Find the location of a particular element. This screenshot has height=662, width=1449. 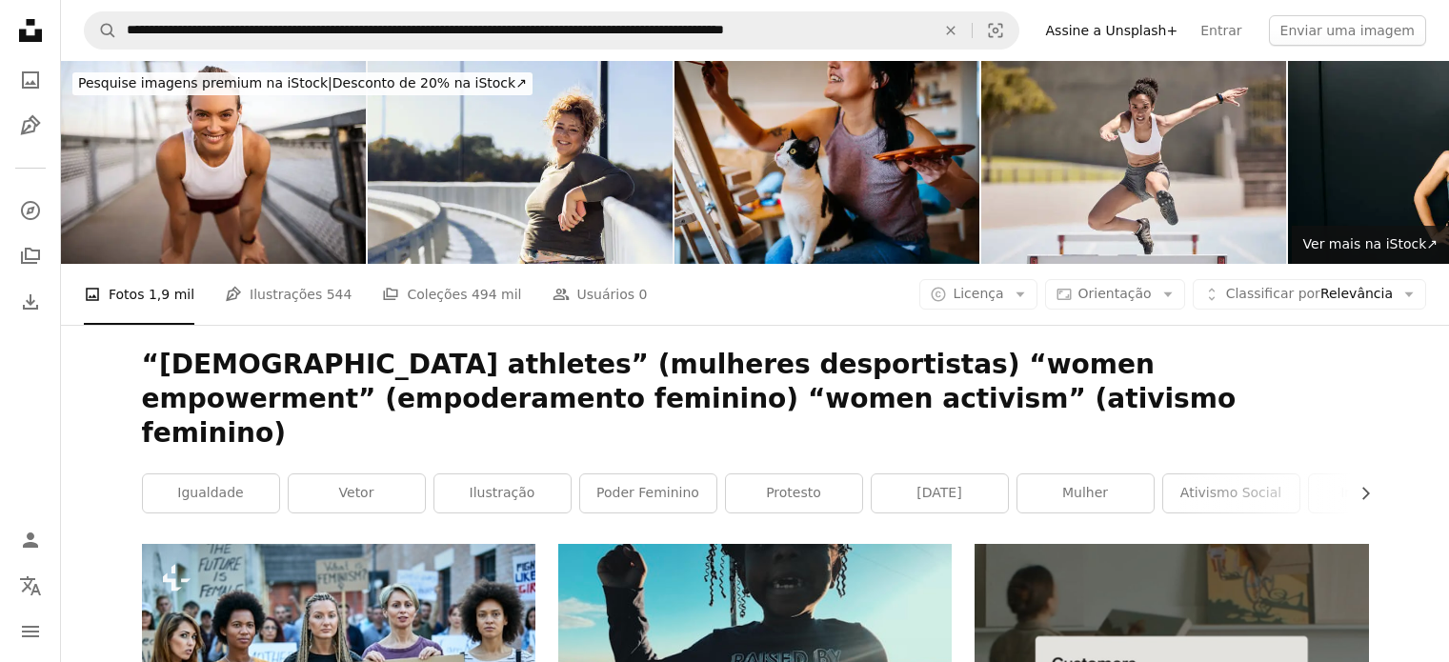

a: Entrar / Cadastrar-se is located at coordinates (30, 540).